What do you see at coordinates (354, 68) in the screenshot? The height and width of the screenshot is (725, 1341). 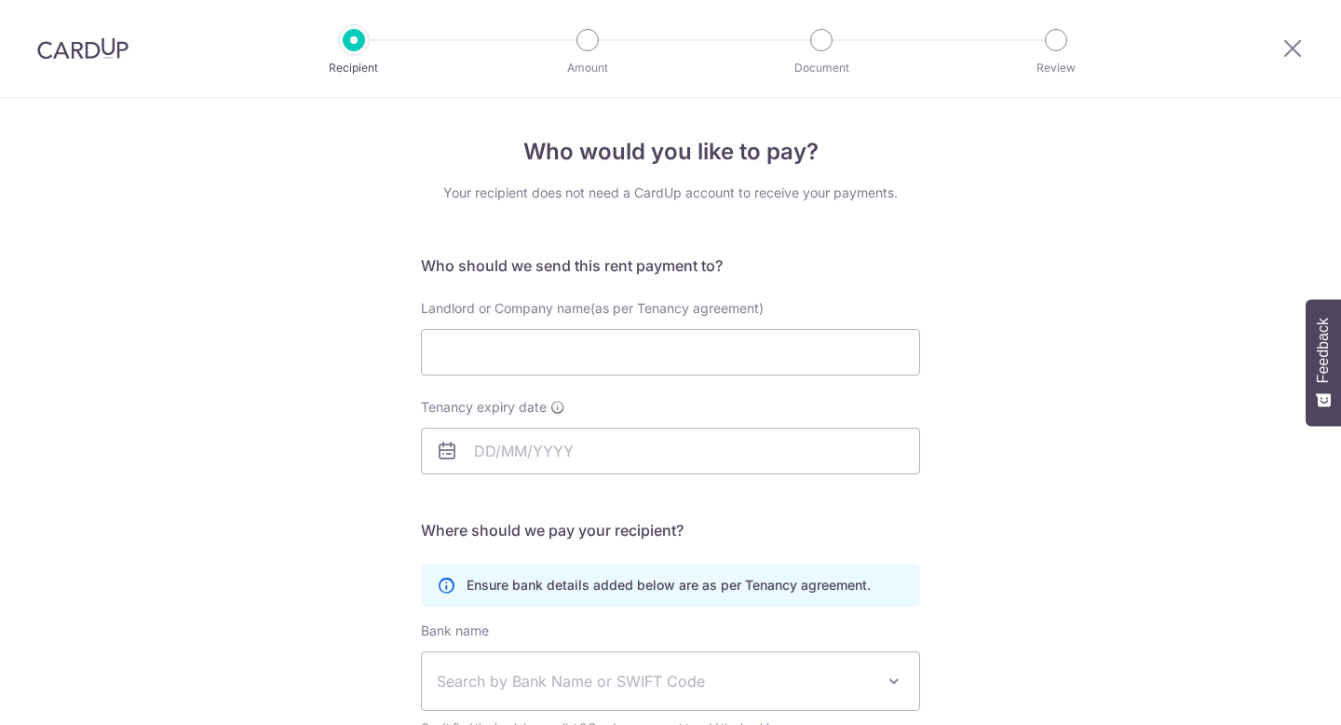 I see `p: Recipient` at bounding box center [354, 68].